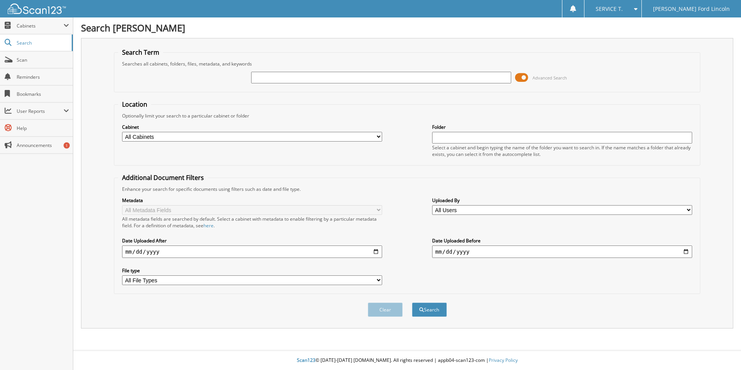  What do you see at coordinates (141, 52) in the screenshot?
I see `legend: Search Term` at bounding box center [141, 52].